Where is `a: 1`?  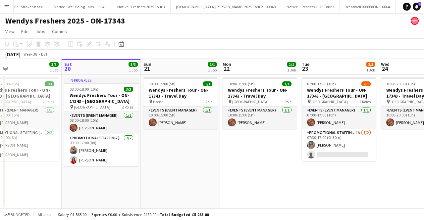
a: 1 is located at coordinates (417, 7).